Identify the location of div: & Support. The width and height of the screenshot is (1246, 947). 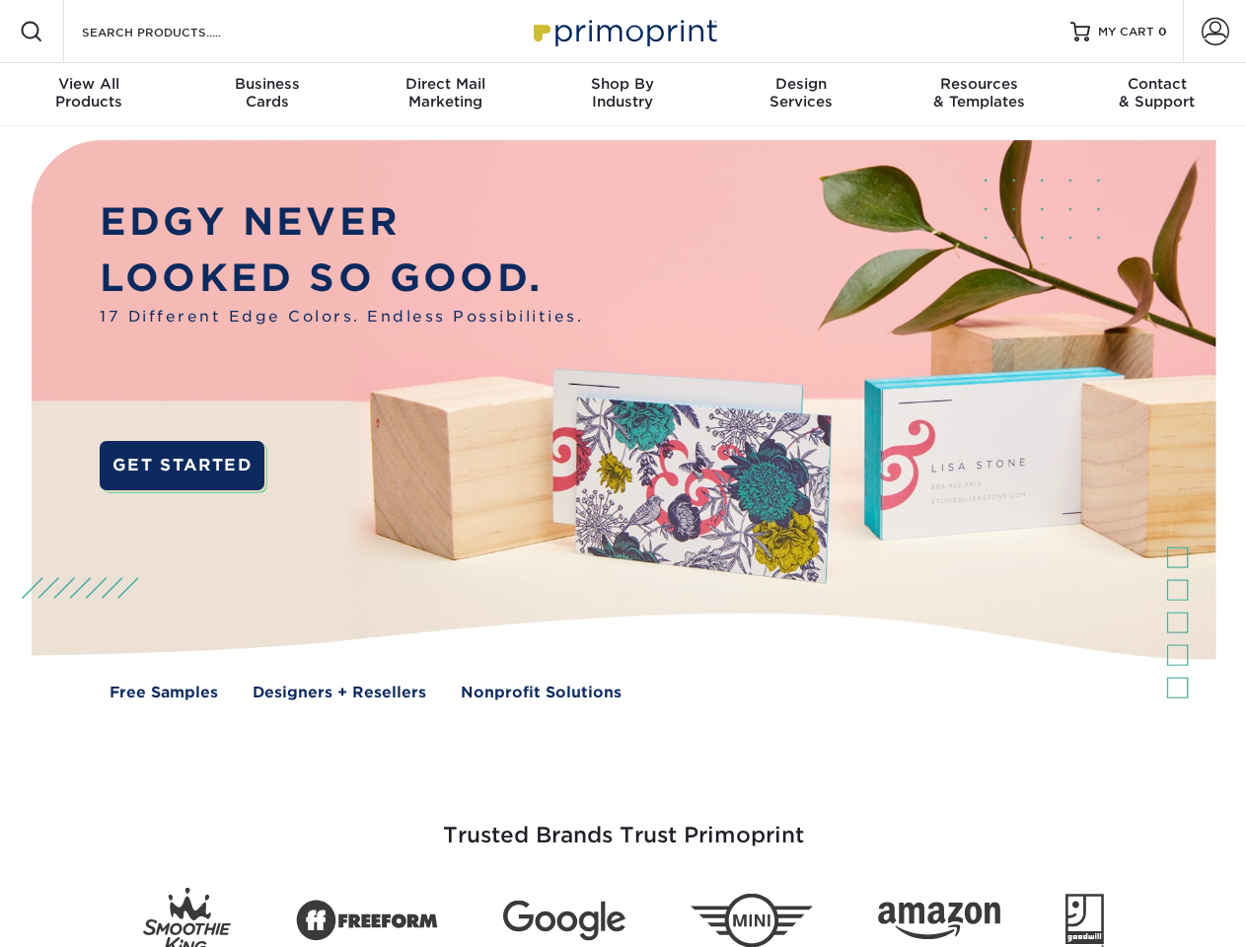
(1157, 93).